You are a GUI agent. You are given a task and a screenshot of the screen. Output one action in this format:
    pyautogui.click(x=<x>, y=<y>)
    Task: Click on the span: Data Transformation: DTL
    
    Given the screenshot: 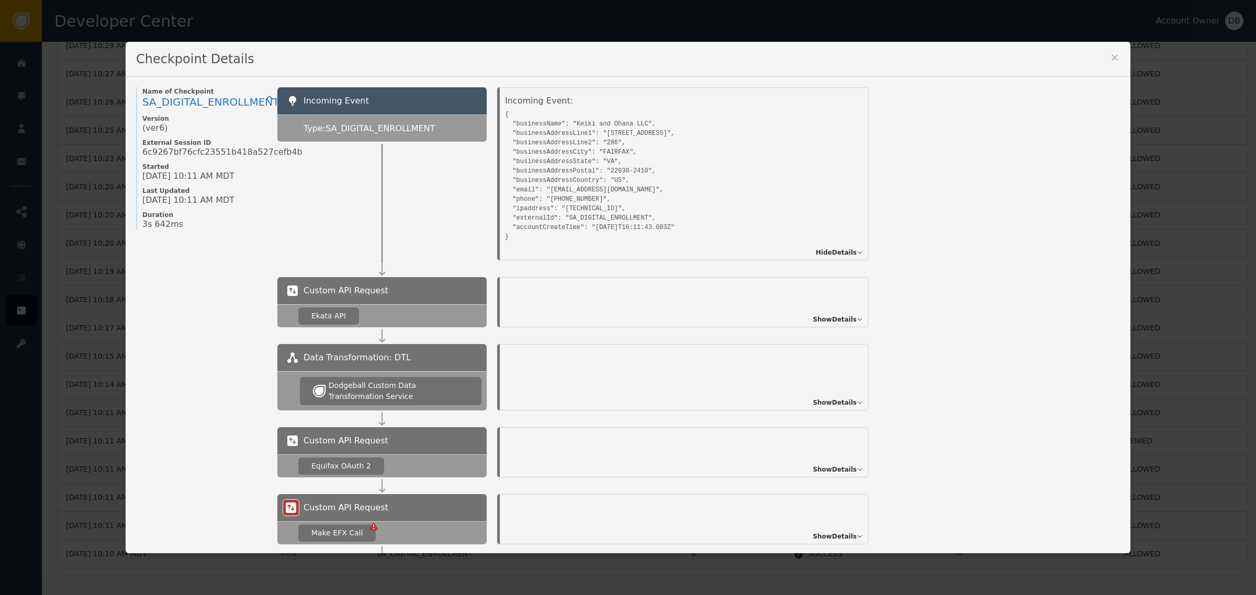 What is the action you would take?
    pyautogui.click(x=357, y=358)
    